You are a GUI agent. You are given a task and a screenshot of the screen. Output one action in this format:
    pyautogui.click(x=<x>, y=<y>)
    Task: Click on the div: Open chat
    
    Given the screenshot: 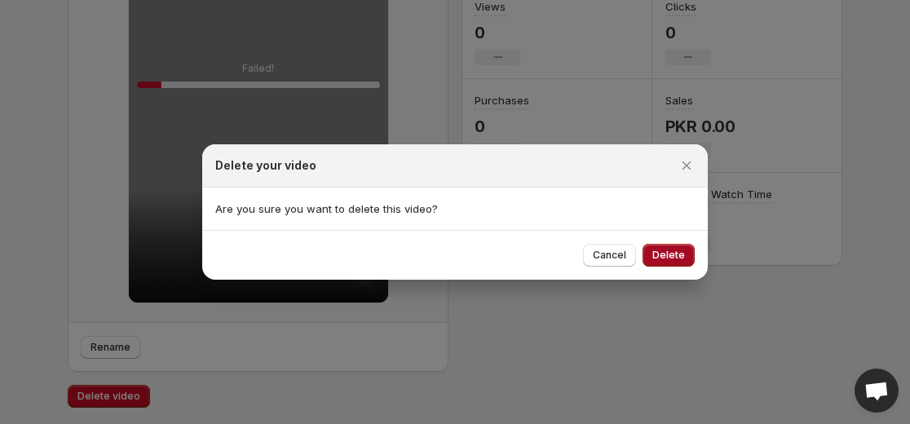 What is the action you would take?
    pyautogui.click(x=876, y=390)
    